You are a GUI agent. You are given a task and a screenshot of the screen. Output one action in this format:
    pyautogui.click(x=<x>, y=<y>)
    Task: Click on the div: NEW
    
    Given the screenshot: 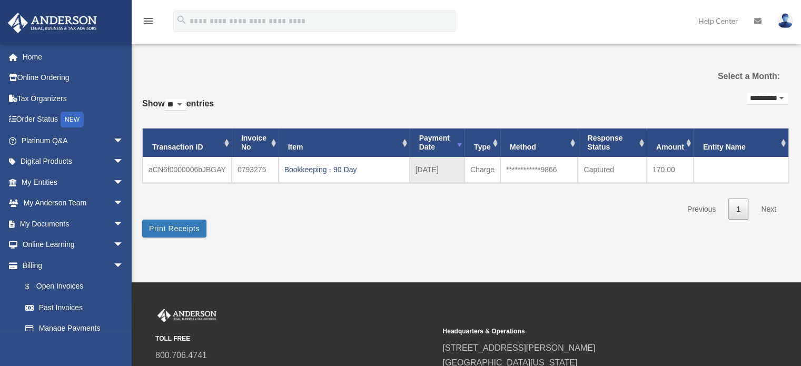 What is the action you would take?
    pyautogui.click(x=72, y=120)
    